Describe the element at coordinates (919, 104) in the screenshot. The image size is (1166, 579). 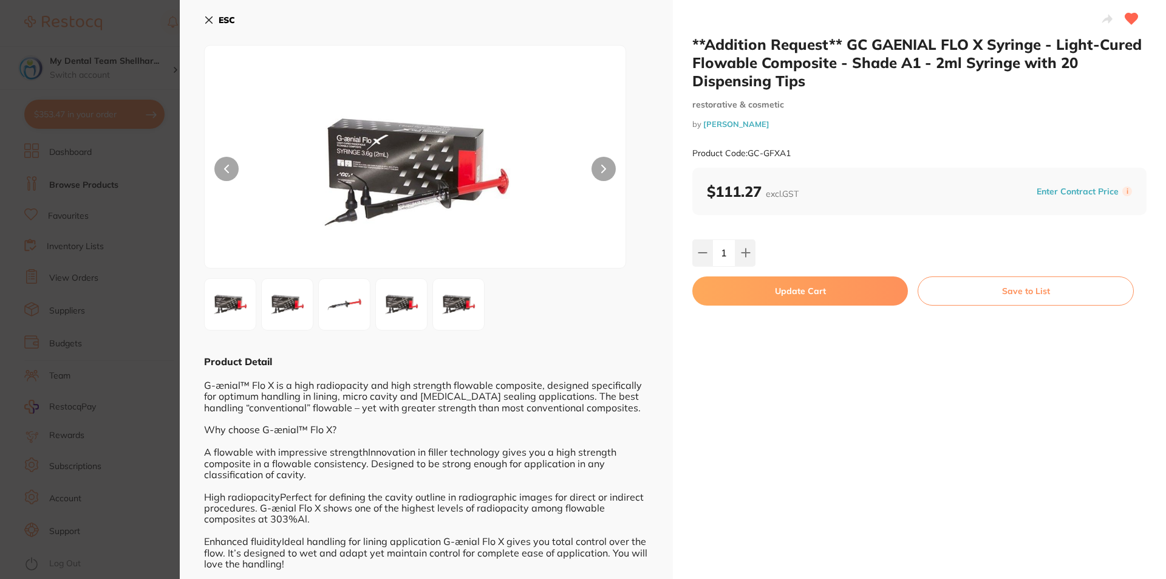
I see `small: restorative & cosmetic` at that location.